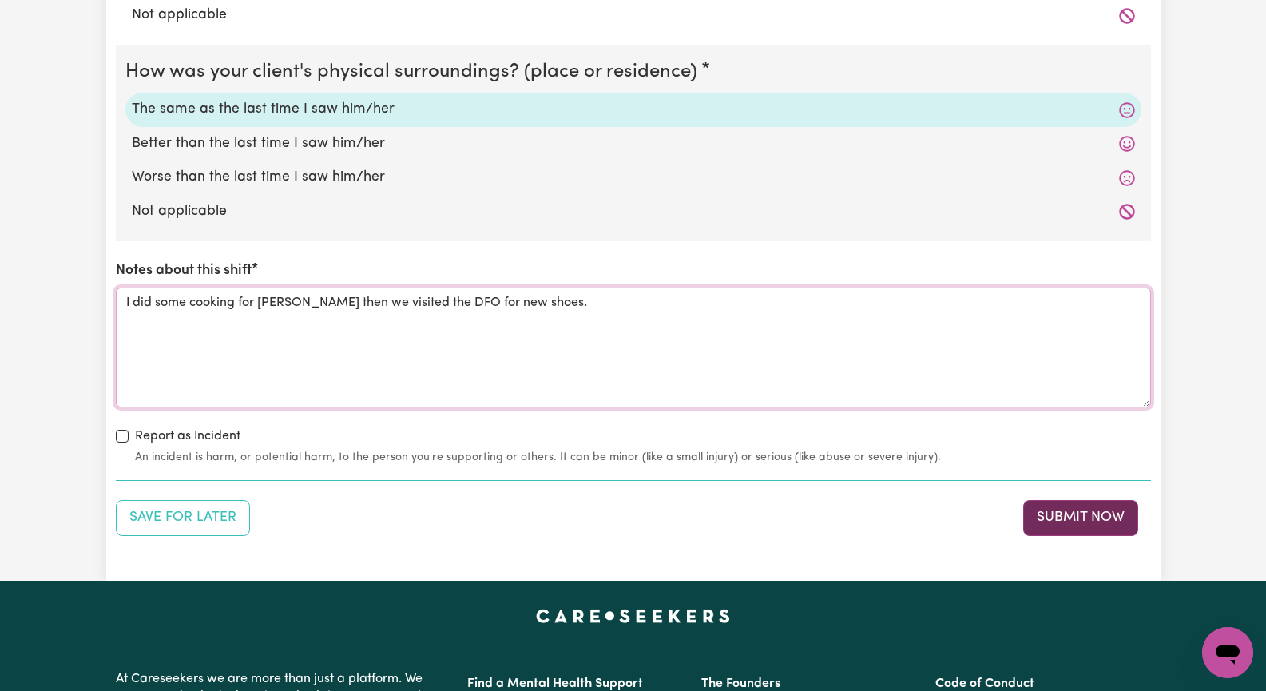 The width and height of the screenshot is (1266, 691). What do you see at coordinates (1081, 518) in the screenshot?
I see `button: Submit your job report` at bounding box center [1081, 518].